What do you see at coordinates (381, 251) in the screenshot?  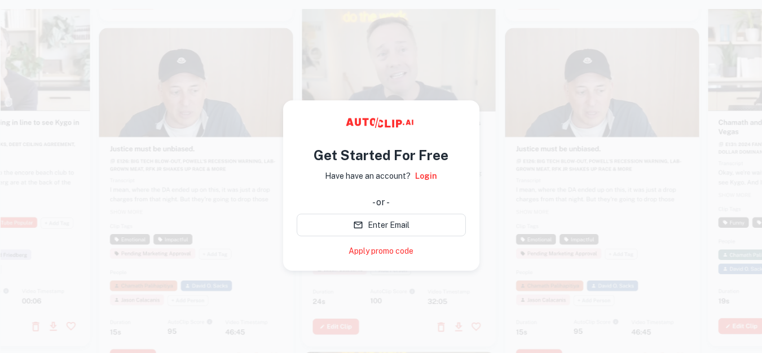 I see `a: Apply promo code` at bounding box center [381, 251].